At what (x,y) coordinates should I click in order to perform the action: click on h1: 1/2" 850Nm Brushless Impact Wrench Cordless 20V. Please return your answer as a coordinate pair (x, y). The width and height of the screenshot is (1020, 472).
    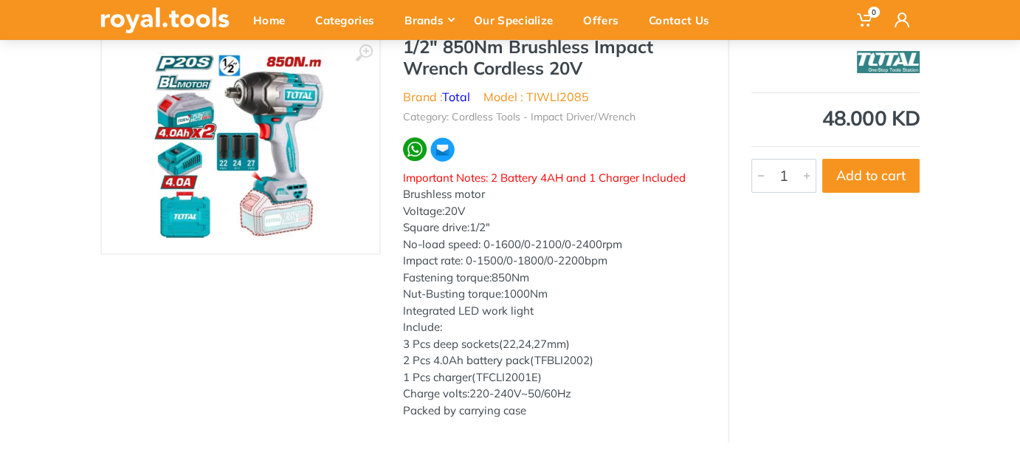
    Looking at the image, I should click on (555, 58).